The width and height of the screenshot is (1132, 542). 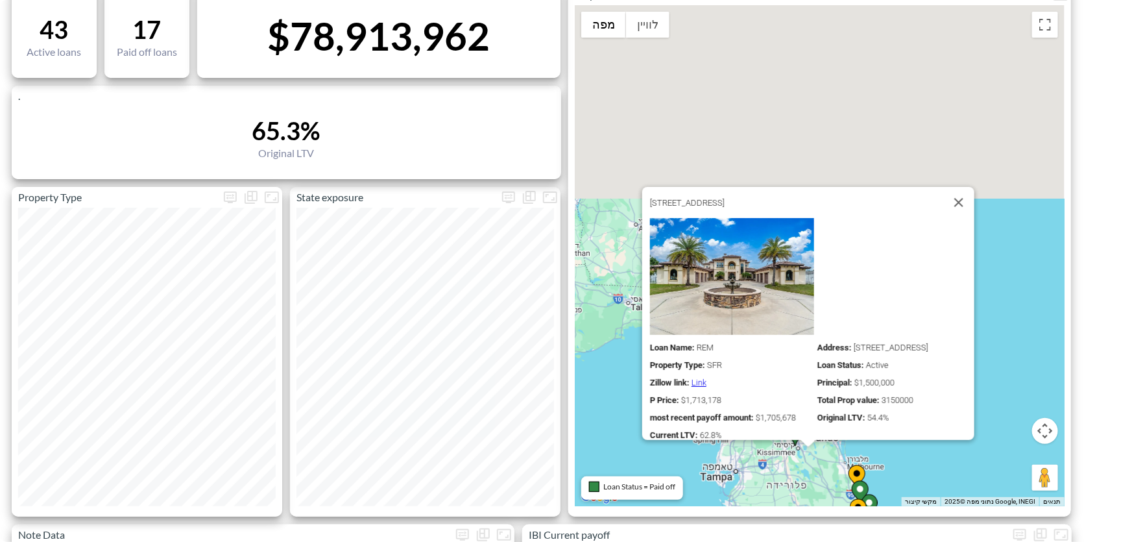 I want to click on strong: Property Type :, so click(x=677, y=365).